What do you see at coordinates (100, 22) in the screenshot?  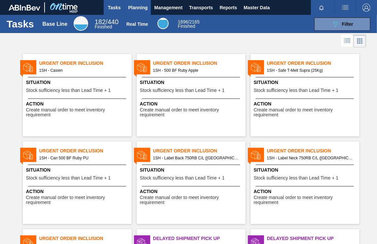 I see `span: 182` at bounding box center [100, 22].